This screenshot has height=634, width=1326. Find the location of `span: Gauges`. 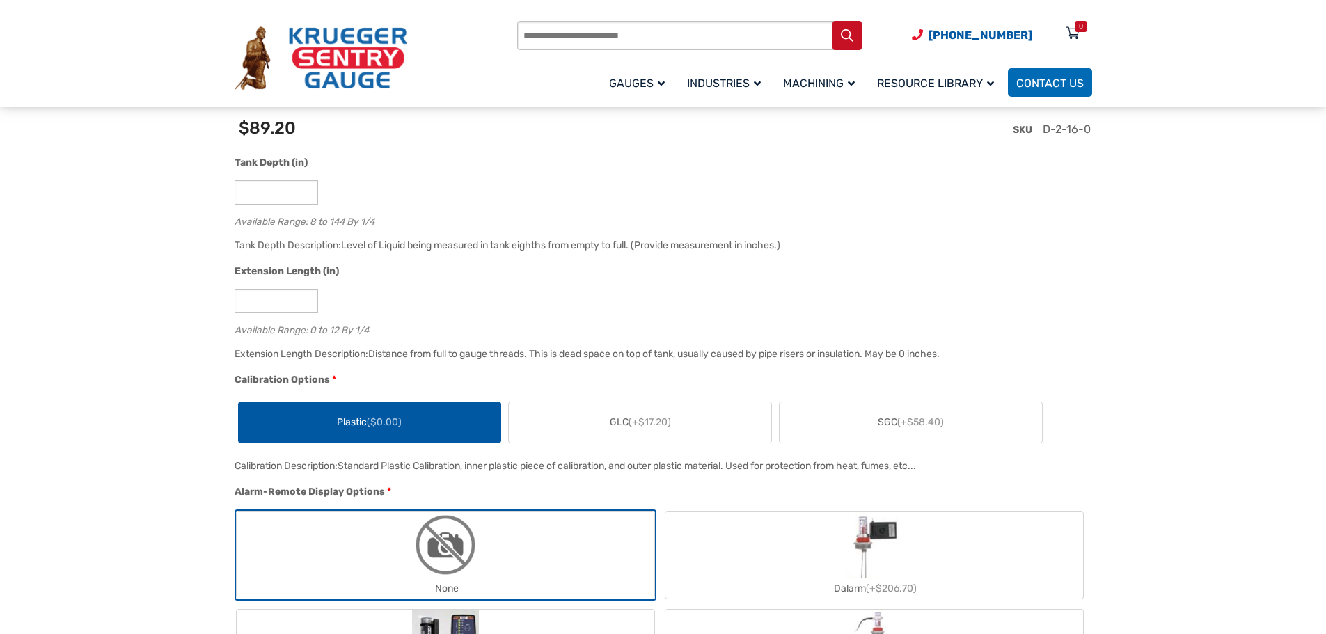

span: Gauges is located at coordinates (637, 83).